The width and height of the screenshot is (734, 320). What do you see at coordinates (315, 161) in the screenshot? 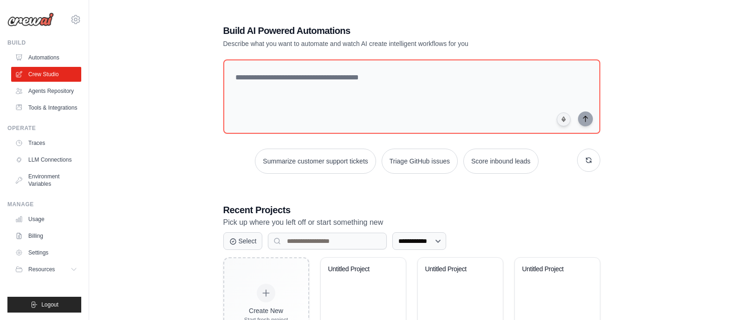
I see `button: Summarize customer support tickets` at bounding box center [315, 161].